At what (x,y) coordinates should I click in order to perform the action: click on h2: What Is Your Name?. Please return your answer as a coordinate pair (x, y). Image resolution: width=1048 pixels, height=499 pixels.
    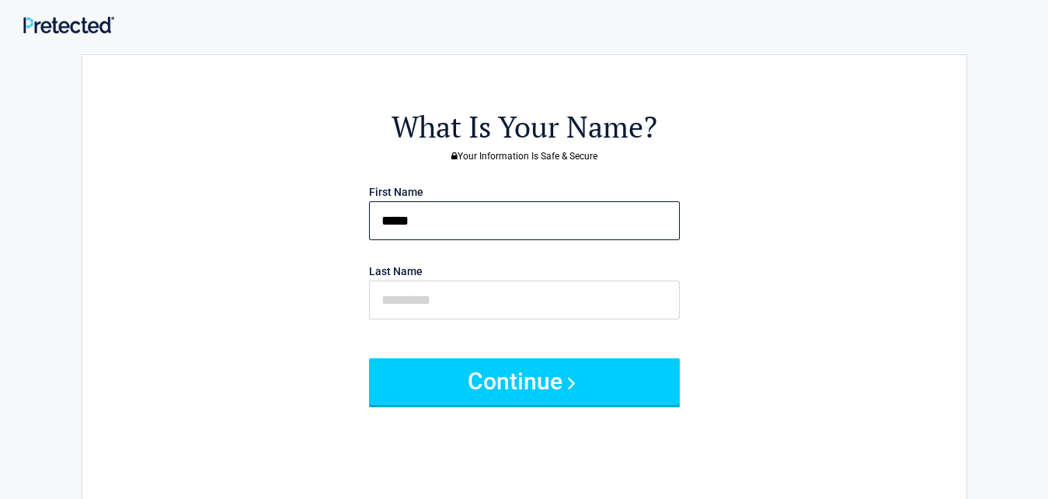
    Looking at the image, I should click on (525, 127).